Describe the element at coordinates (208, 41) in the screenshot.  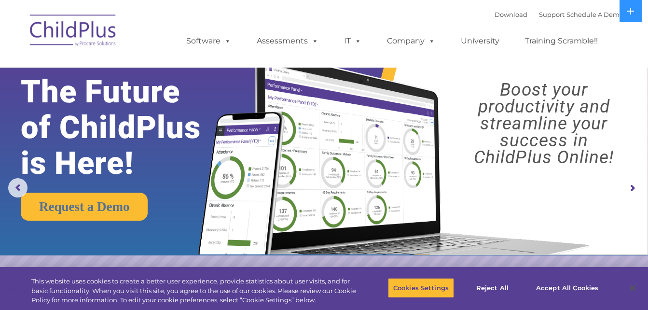
I see `a: Software` at that location.